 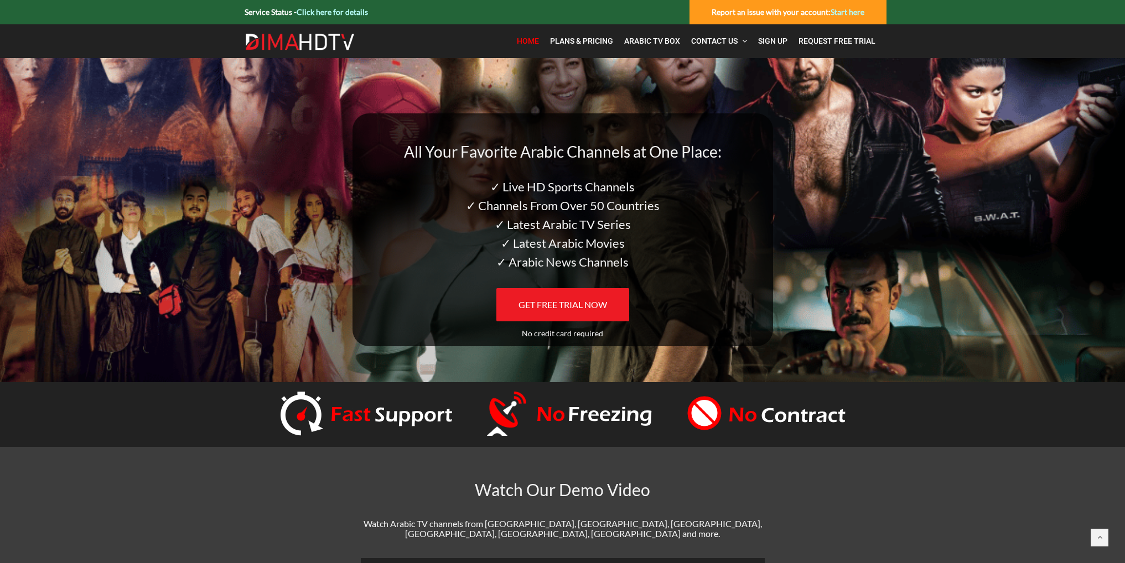 What do you see at coordinates (306, 12) in the screenshot?
I see `strong: Service Status -` at bounding box center [306, 12].